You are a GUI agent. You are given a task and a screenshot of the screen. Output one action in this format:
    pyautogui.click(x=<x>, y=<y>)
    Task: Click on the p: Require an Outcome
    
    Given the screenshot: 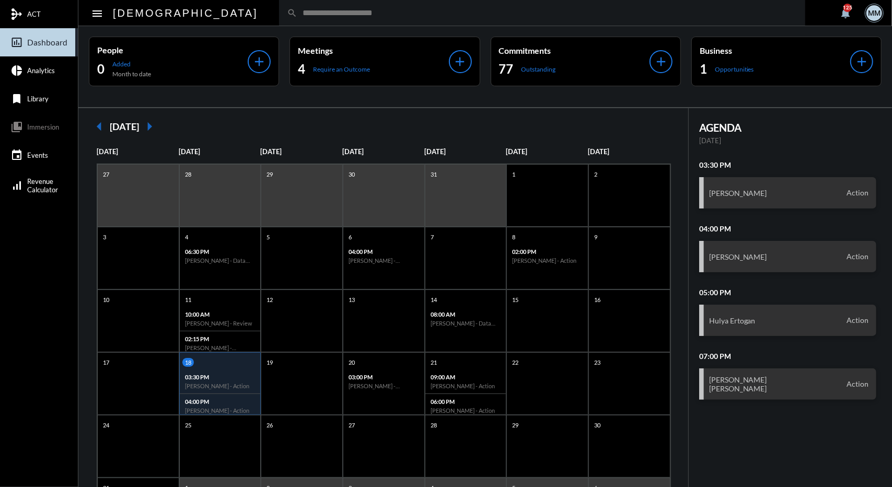 What is the action you would take?
    pyautogui.click(x=341, y=69)
    